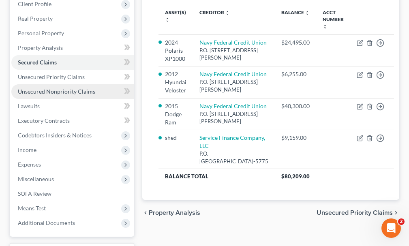  What do you see at coordinates (296, 74) in the screenshot?
I see `div: $6,255.00` at bounding box center [296, 74].